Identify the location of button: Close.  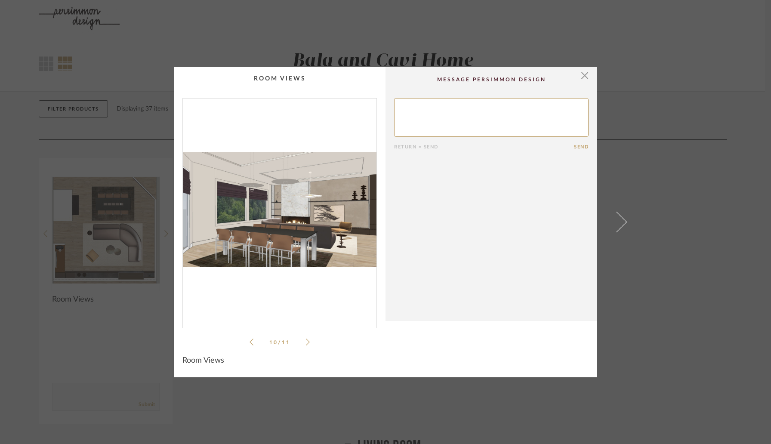
(585, 76).